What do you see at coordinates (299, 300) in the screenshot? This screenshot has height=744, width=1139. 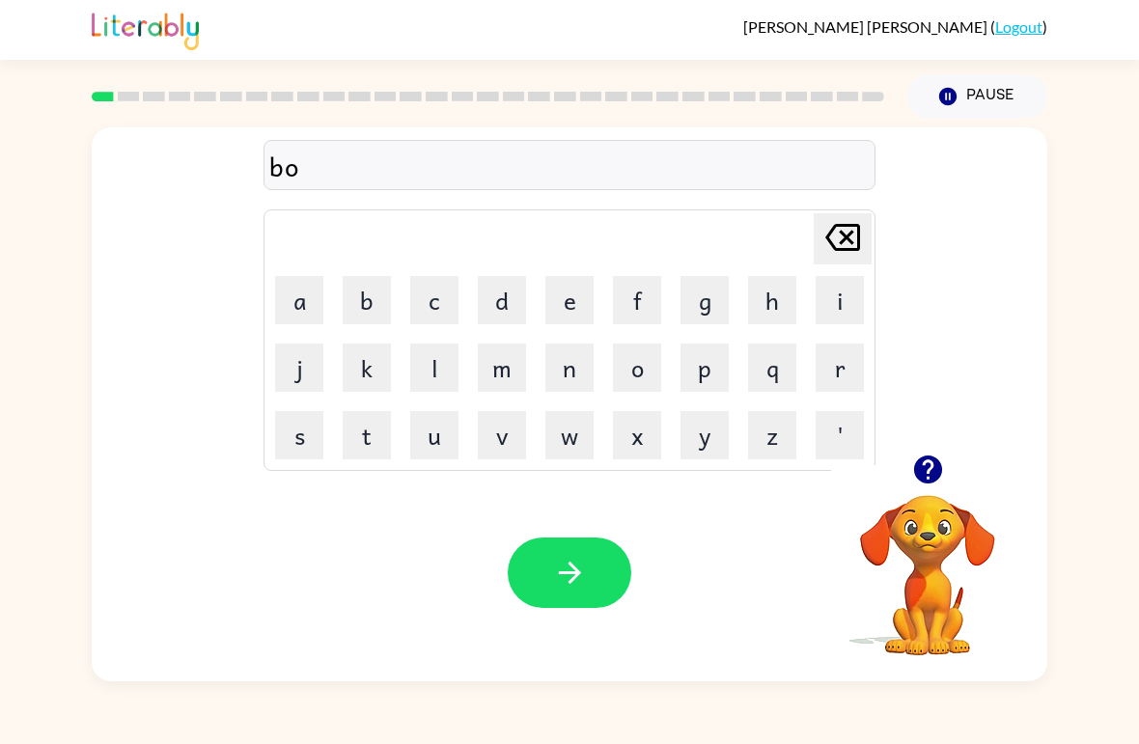 I see `button: a` at bounding box center [299, 300].